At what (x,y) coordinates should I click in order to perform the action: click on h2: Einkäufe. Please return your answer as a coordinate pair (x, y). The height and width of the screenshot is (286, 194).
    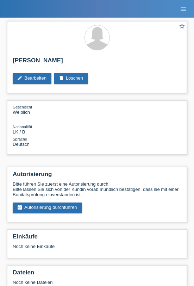
    Looking at the image, I should click on (97, 238).